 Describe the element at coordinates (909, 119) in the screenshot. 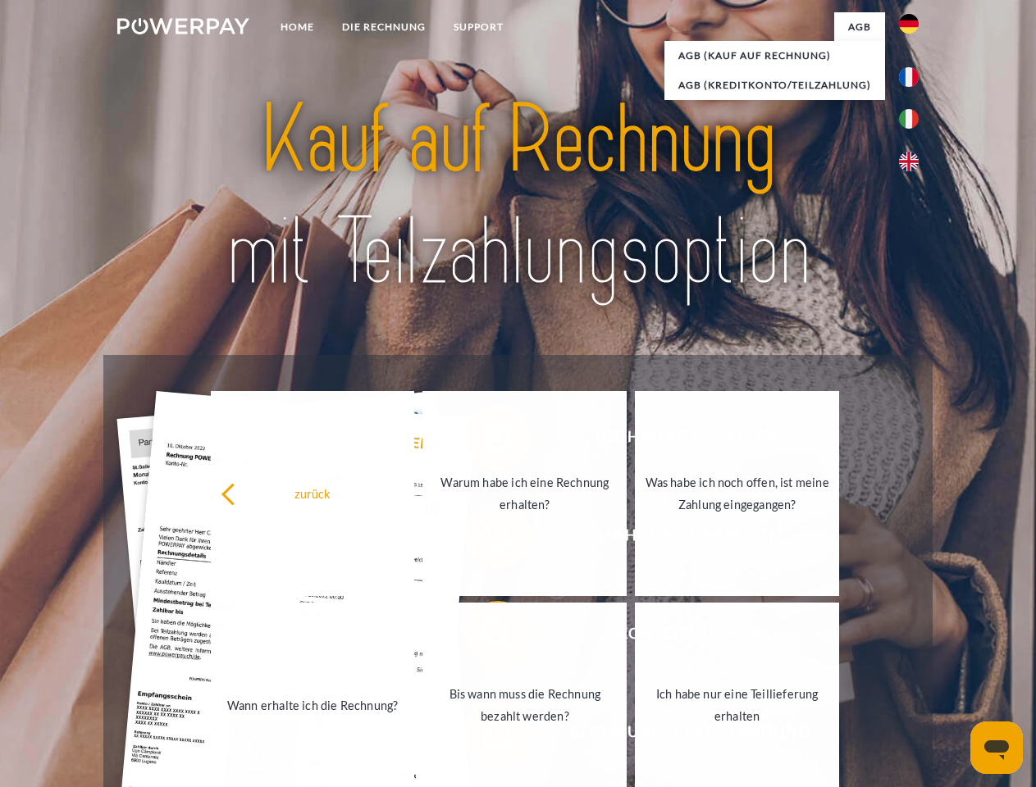

I see `img: it` at that location.